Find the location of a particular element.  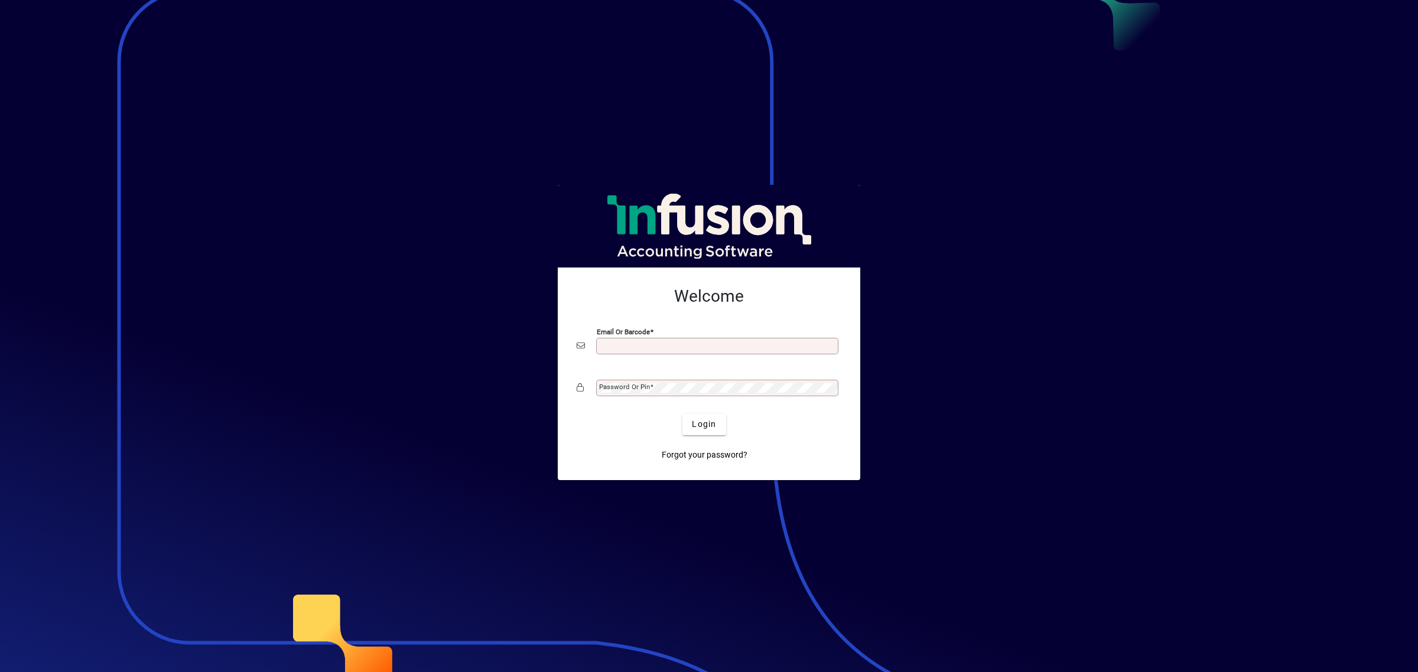

a: Forgot your password? is located at coordinates (704, 455).